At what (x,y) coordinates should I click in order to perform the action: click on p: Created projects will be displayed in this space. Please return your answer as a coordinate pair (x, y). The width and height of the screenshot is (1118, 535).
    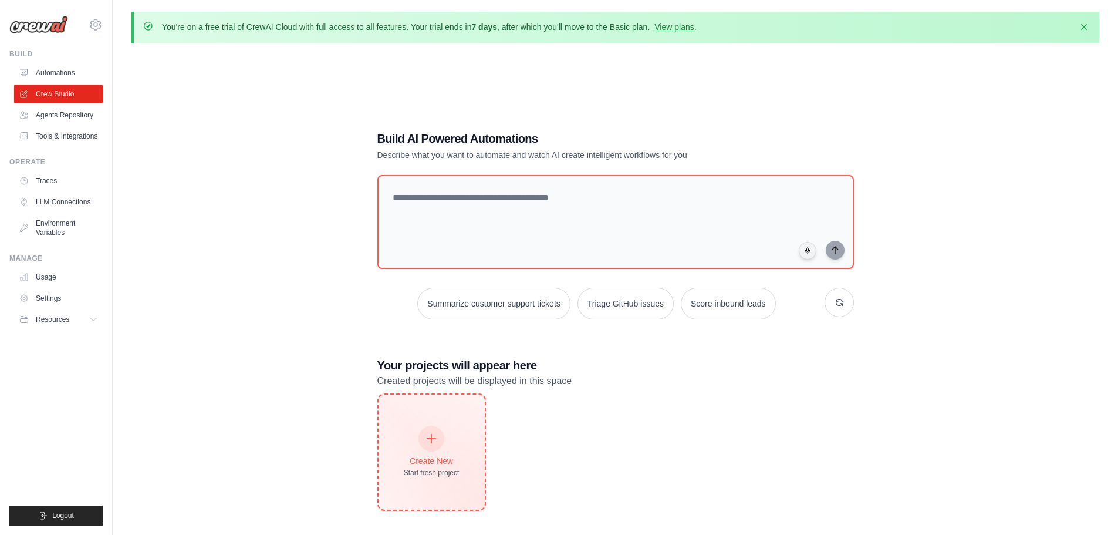
    Looking at the image, I should click on (616, 381).